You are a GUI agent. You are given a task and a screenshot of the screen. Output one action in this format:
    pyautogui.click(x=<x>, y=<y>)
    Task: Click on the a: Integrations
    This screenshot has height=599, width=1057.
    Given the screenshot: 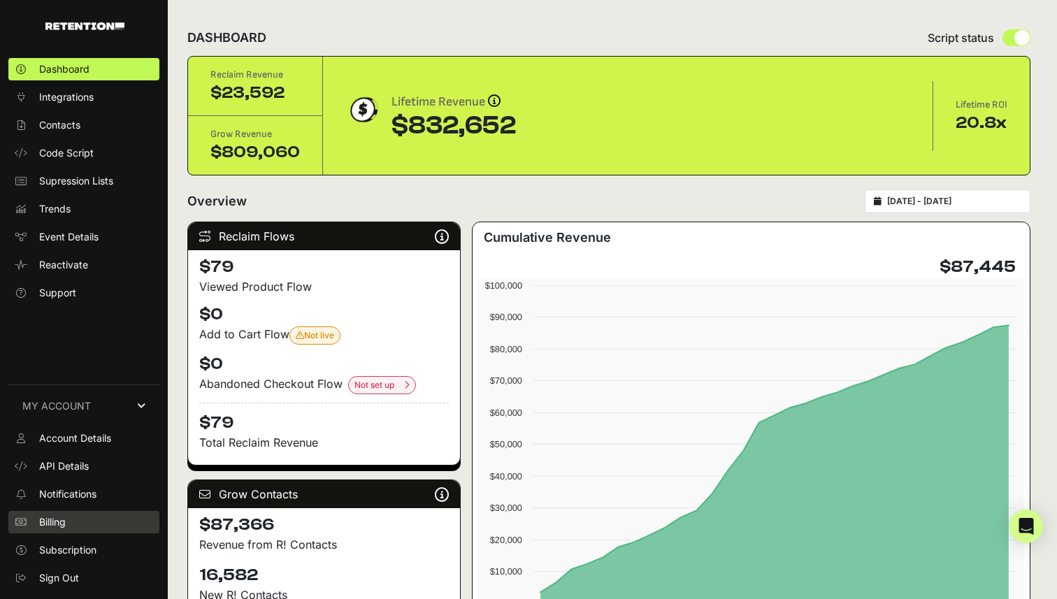 What is the action you would take?
    pyautogui.click(x=84, y=97)
    